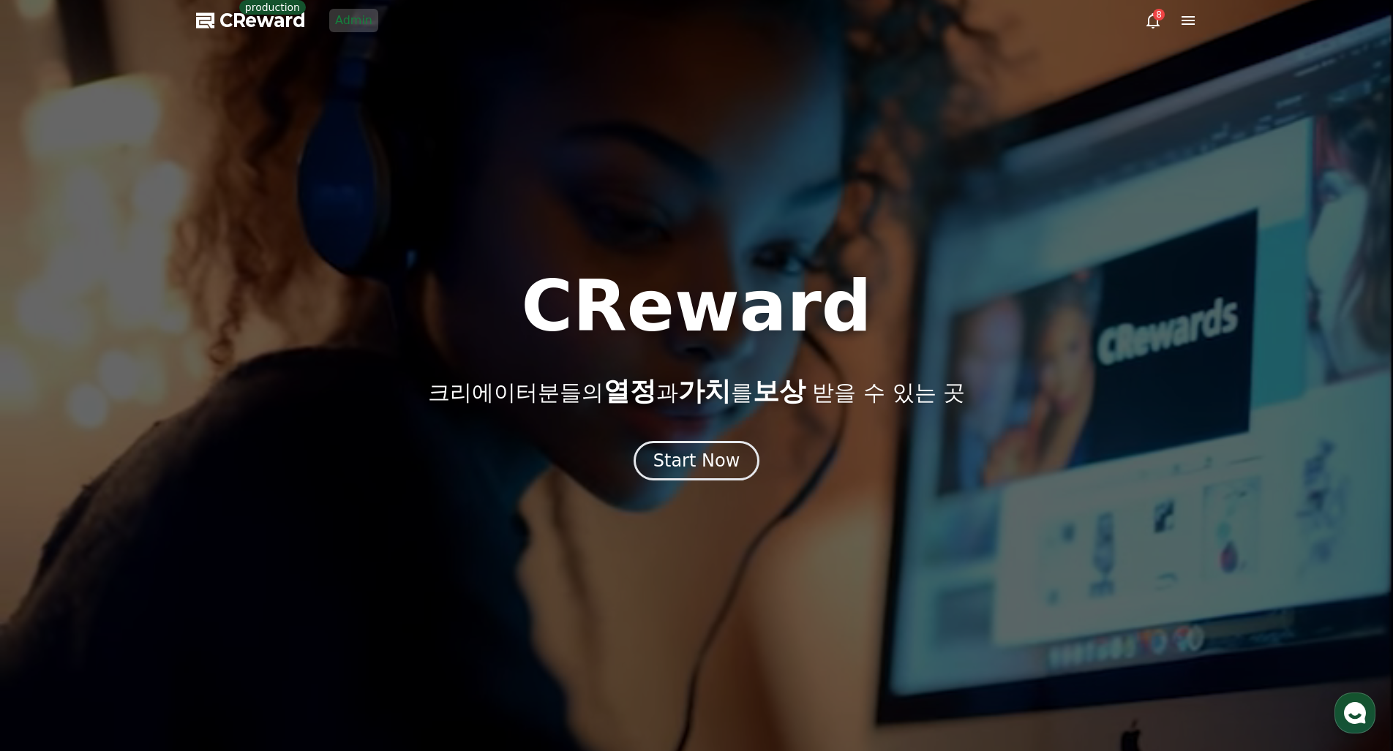  I want to click on span: 보상, so click(779, 391).